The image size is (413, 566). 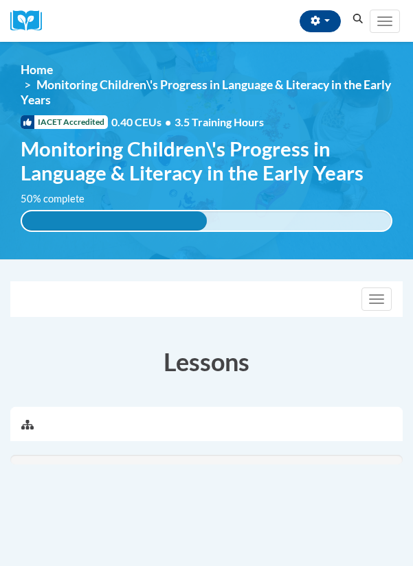 I want to click on label: 50% complete, so click(x=60, y=199).